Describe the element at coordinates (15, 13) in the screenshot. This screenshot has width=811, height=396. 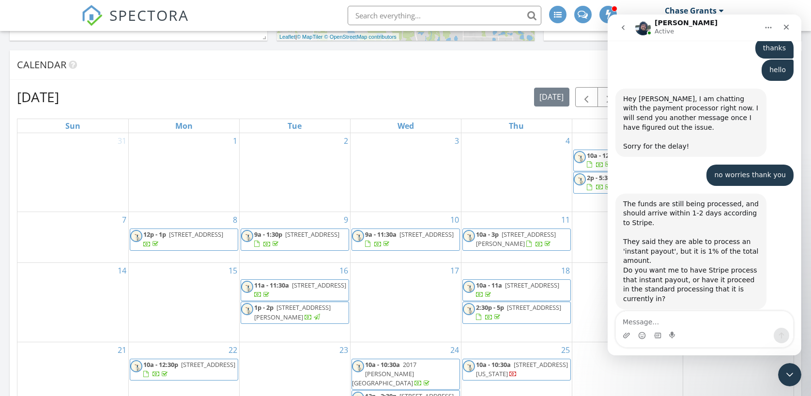
I see `button: go back` at that location.